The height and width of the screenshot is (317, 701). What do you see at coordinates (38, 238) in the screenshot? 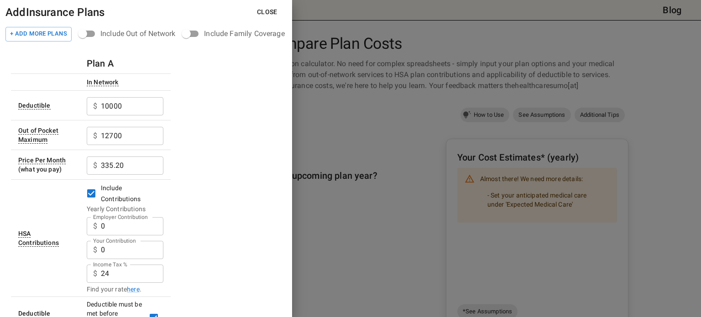
I see `div: Leave the checkbox empty if you don't what an HSA (Health Savings Account) is. If the insurance p...` at bounding box center [38, 238].